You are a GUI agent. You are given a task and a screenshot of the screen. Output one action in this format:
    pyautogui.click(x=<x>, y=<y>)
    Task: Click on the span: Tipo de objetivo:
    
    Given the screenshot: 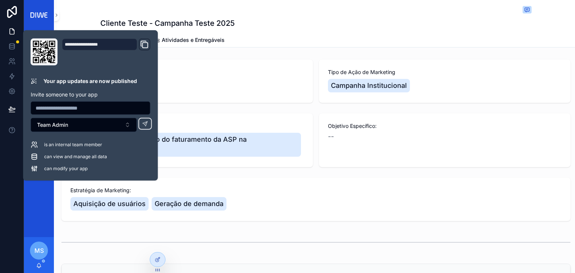 What is the action you would take?
    pyautogui.click(x=187, y=72)
    